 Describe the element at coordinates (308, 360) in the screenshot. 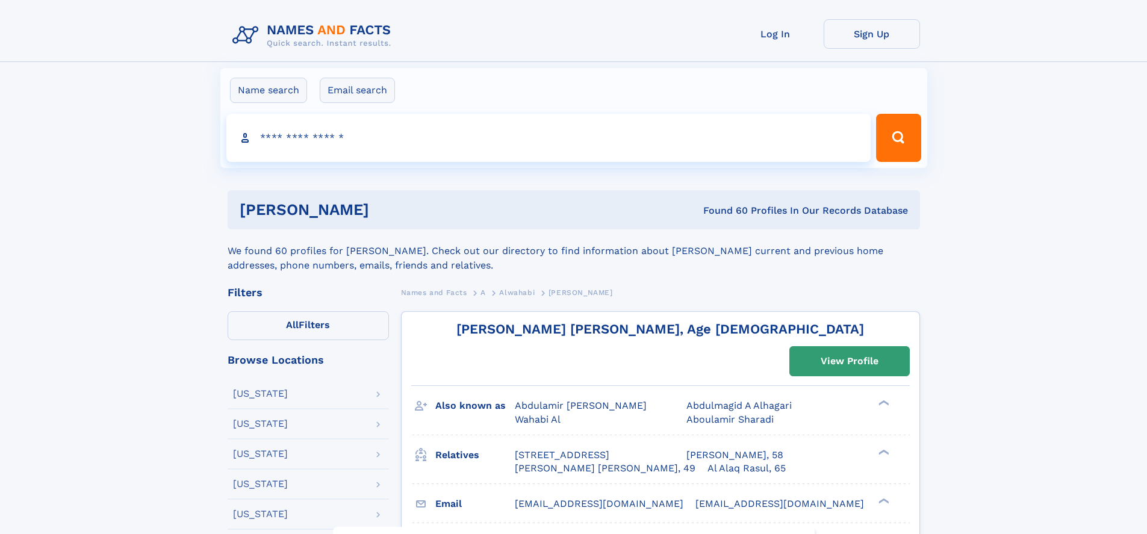

I see `div: Browse Locations` at that location.